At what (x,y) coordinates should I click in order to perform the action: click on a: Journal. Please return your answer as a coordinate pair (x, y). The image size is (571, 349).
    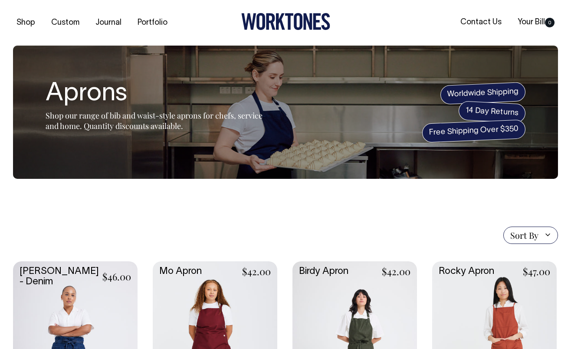
    Looking at the image, I should click on (108, 23).